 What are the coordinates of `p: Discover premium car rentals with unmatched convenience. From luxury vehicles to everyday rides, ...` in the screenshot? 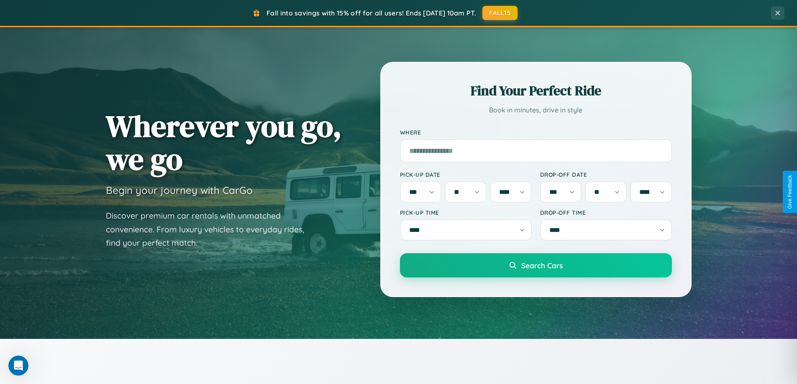 It's located at (210, 230).